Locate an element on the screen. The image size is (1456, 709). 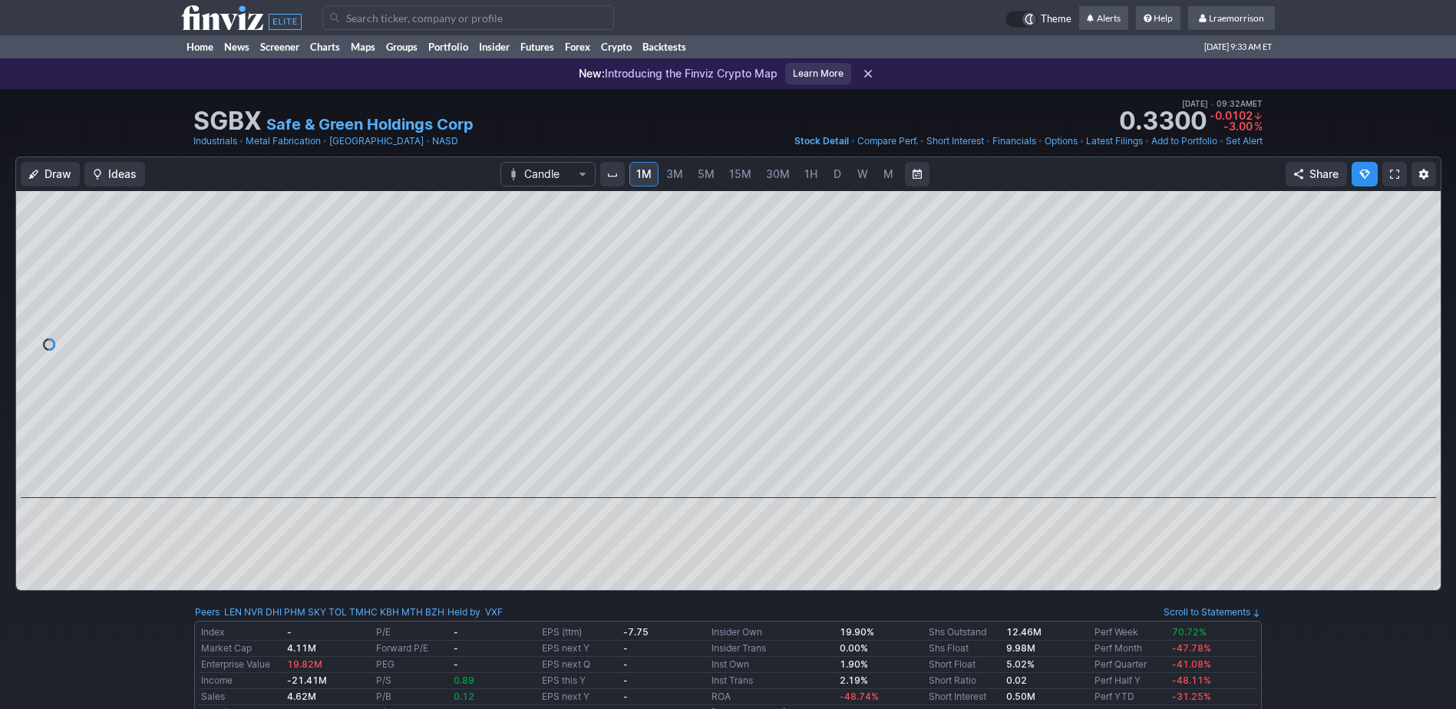
a: 1M is located at coordinates (644, 174).